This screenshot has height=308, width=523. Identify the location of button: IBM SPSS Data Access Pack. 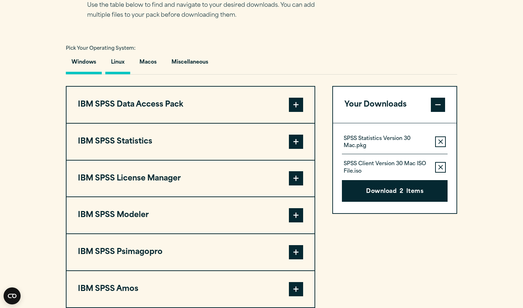
(190, 105).